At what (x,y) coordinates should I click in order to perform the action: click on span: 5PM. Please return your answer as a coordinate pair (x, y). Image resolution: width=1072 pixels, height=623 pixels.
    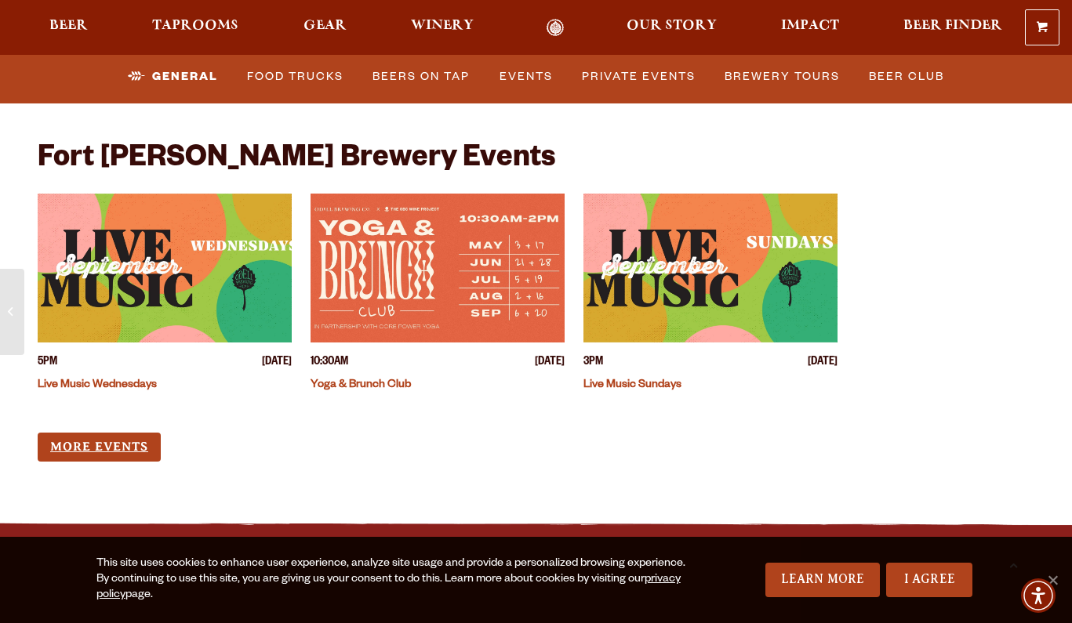
    Looking at the image, I should click on (47, 363).